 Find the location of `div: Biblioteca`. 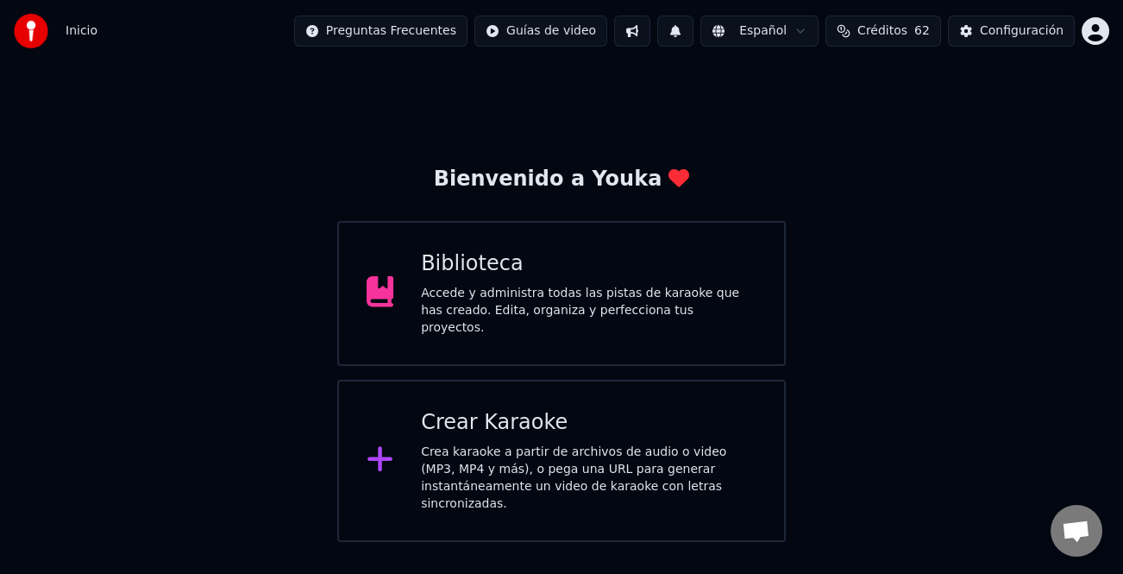

div: Biblioteca is located at coordinates (588, 264).